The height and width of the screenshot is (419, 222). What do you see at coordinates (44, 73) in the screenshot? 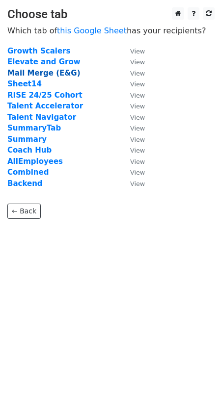
I see `strong: Mail Merge (E&G)` at bounding box center [44, 73].